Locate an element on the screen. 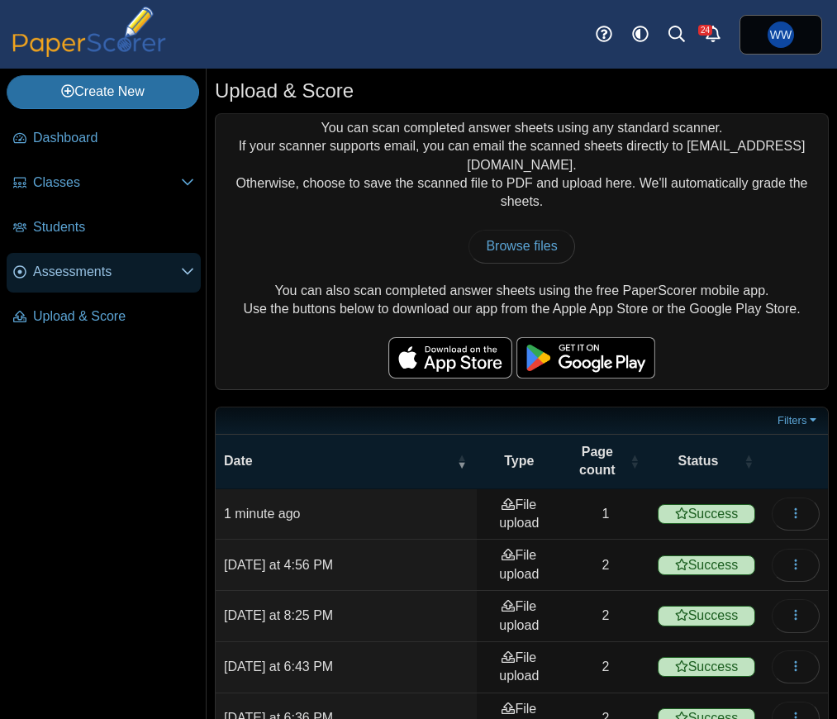 This screenshot has width=837, height=719. span: Upload & Score is located at coordinates (113, 316).